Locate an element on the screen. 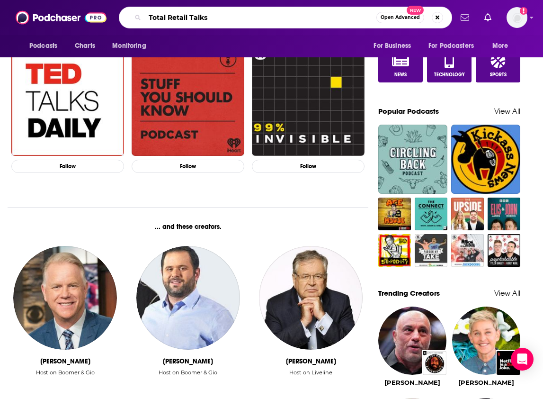 The image size is (543, 399). input: Search podcasts, credits, & more... is located at coordinates (260, 18).